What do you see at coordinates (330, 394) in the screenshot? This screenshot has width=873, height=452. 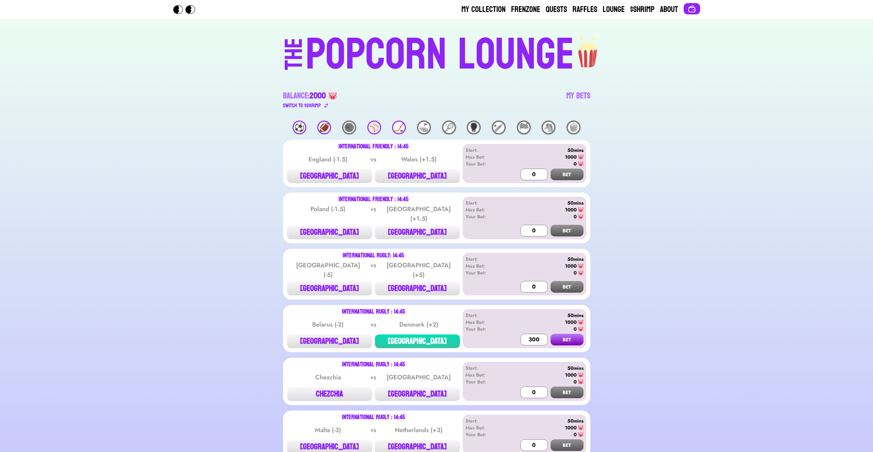 I see `button: CHEZCHIA` at bounding box center [330, 394].